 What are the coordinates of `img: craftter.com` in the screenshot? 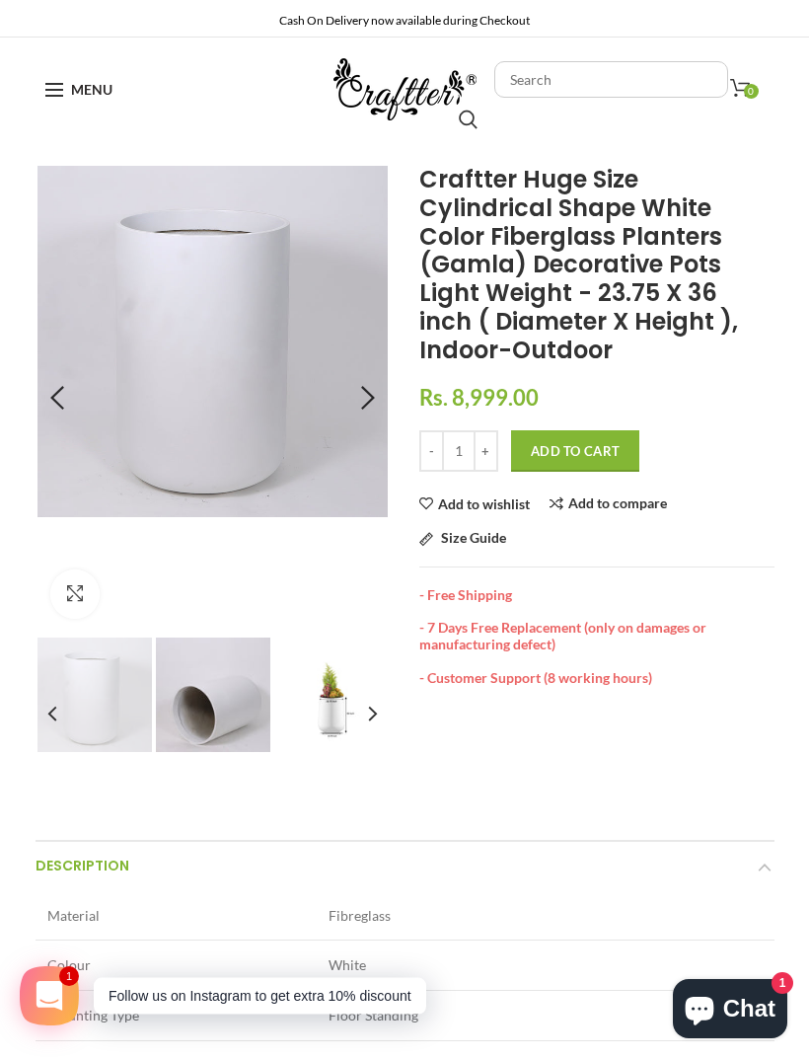 It's located at (405, 89).